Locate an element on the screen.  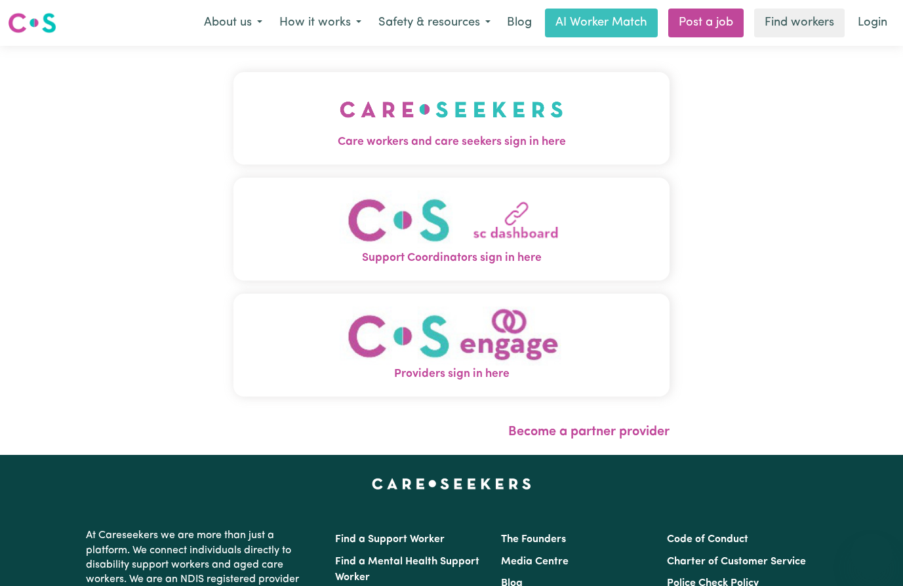
a: Become a partner provider is located at coordinates (589, 432).